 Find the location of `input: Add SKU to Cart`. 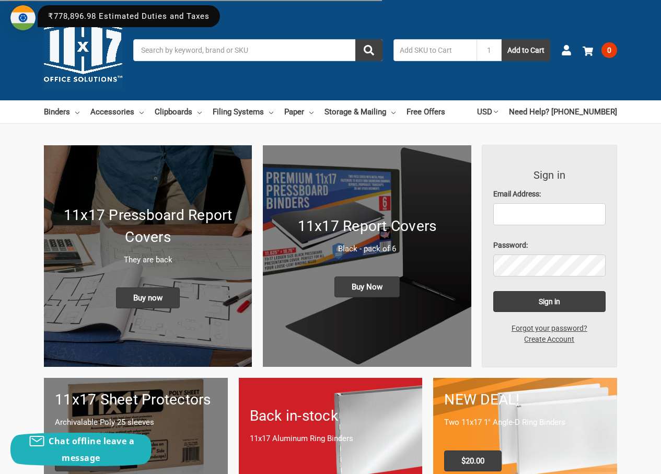

input: Add SKU to Cart is located at coordinates (435, 50).